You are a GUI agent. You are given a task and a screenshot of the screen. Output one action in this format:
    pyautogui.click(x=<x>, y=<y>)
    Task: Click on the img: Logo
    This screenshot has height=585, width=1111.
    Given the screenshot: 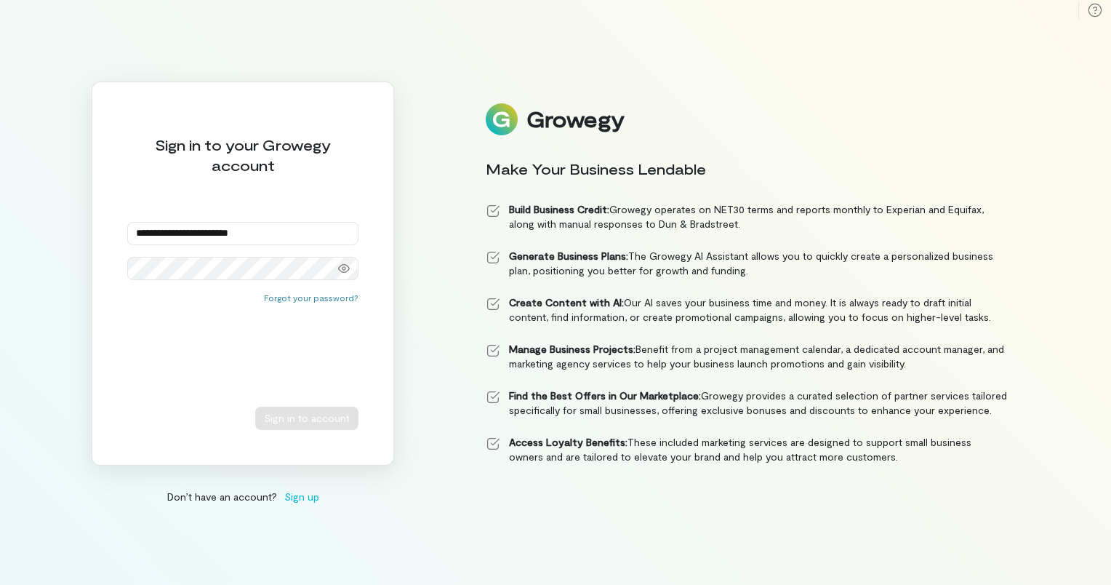 What is the action you would take?
    pyautogui.click(x=502, y=119)
    